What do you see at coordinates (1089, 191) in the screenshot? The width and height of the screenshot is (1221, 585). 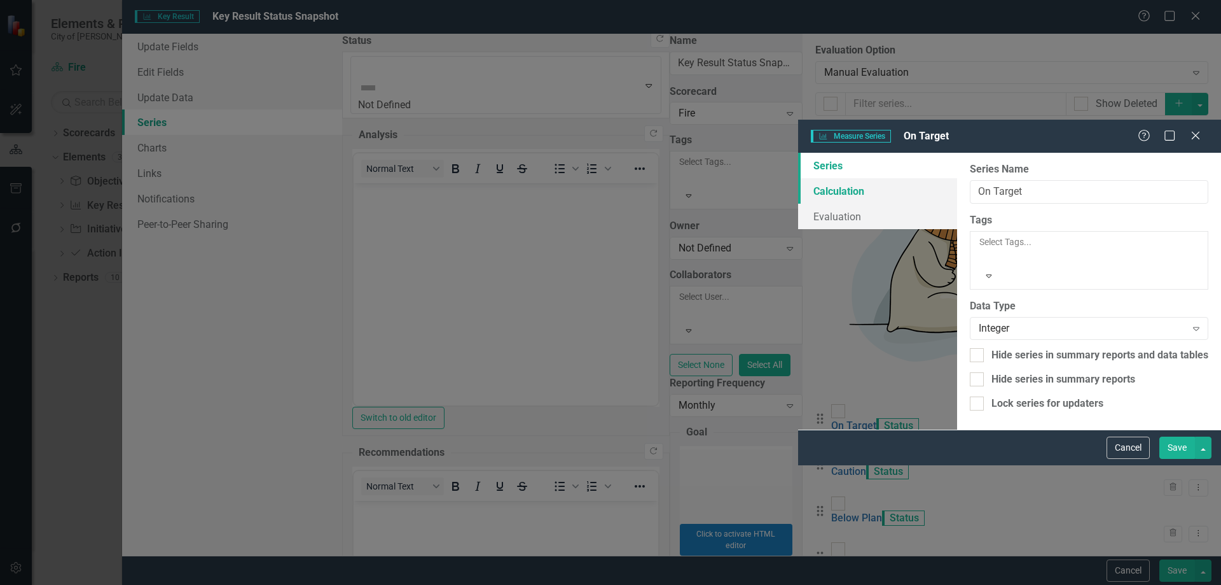 I see `input: Series Name` at bounding box center [1089, 191].